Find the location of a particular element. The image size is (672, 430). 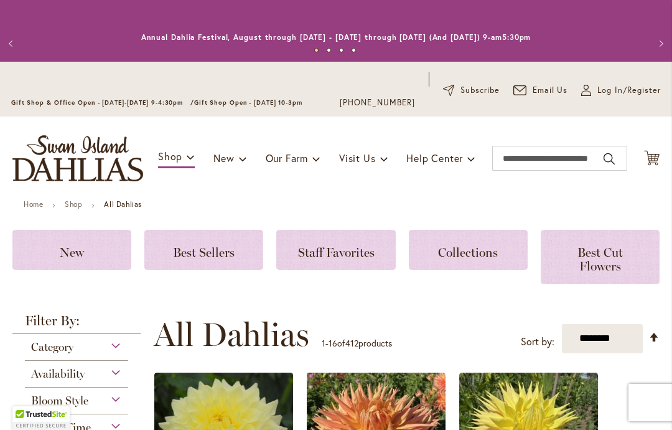

span: Log In/Register is located at coordinates (629, 90).